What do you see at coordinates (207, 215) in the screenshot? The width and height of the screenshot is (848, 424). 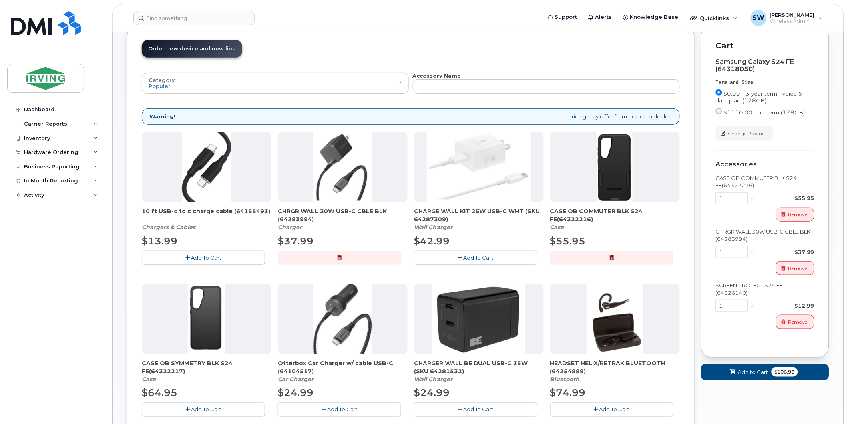 I see `span: 10 ft USB-c to c charge cable (64155493)` at bounding box center [207, 215].